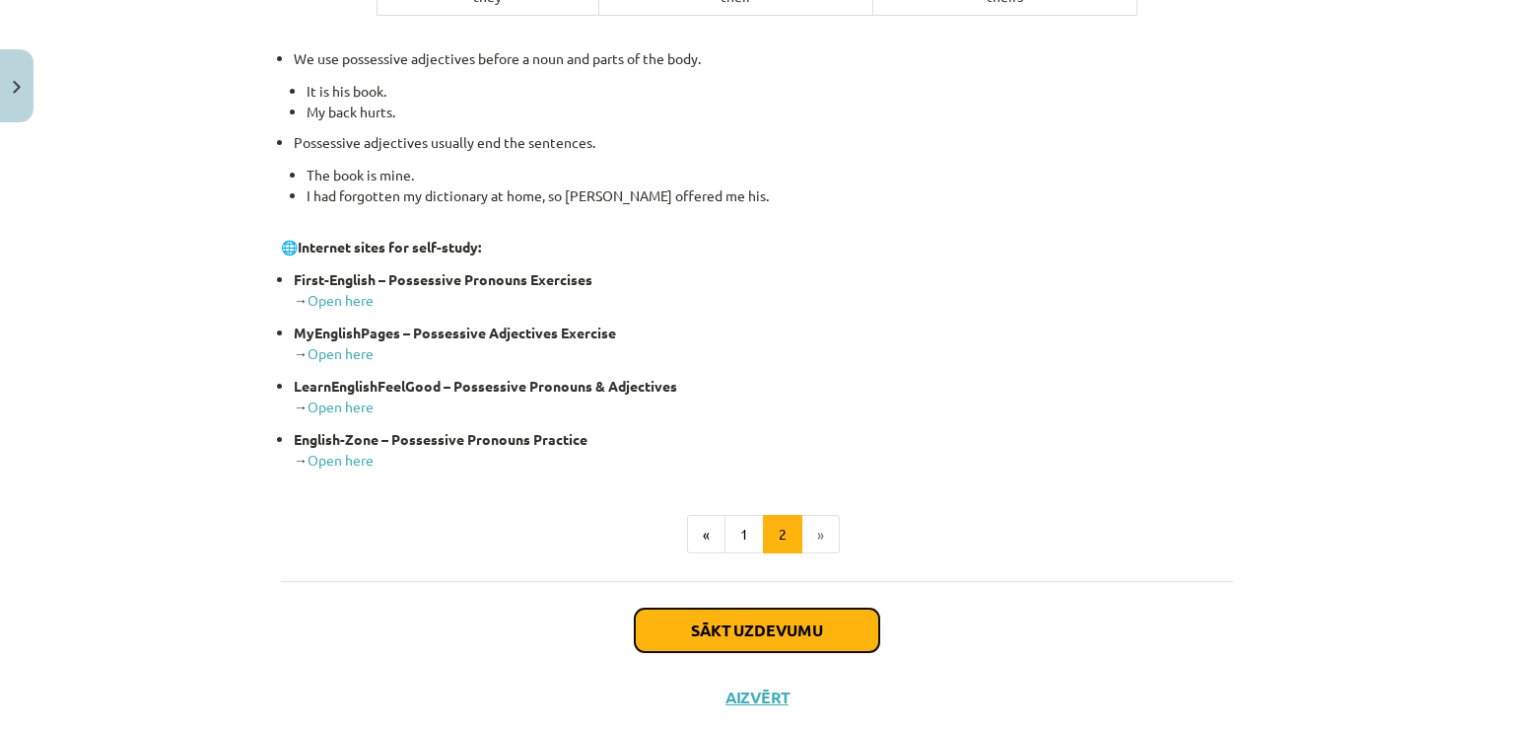 This screenshot has width=1514, height=732. Describe the element at coordinates (443, 279) in the screenshot. I see `strong: First-English – Possessive Pronouns Exercises` at that location.